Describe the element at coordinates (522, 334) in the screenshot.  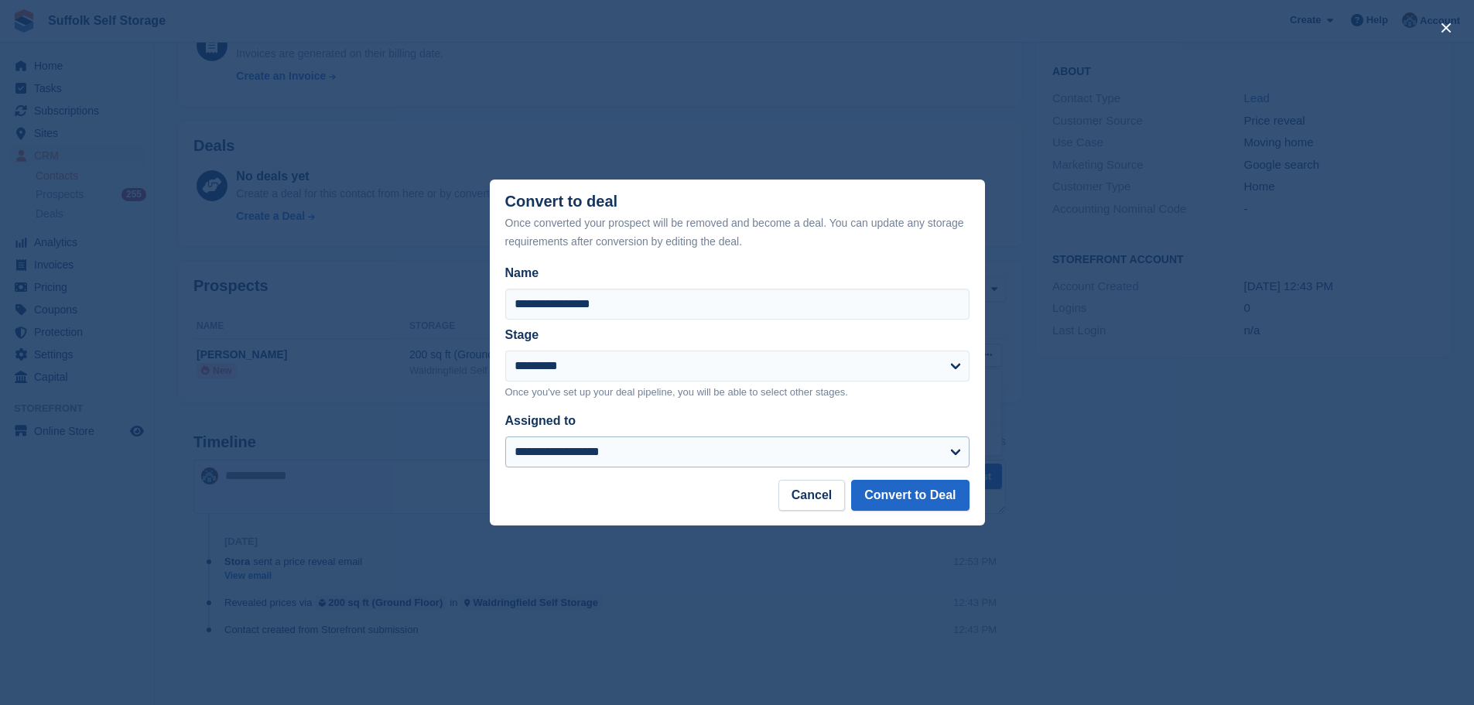
I see `label: Stage` at that location.